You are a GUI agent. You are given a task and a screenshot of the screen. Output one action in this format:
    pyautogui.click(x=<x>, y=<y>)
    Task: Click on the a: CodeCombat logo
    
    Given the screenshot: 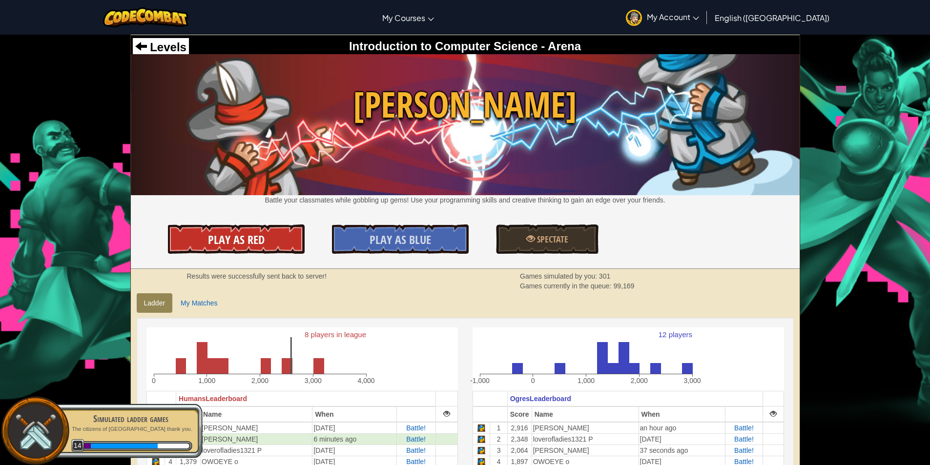 What is the action you would take?
    pyautogui.click(x=145, y=17)
    